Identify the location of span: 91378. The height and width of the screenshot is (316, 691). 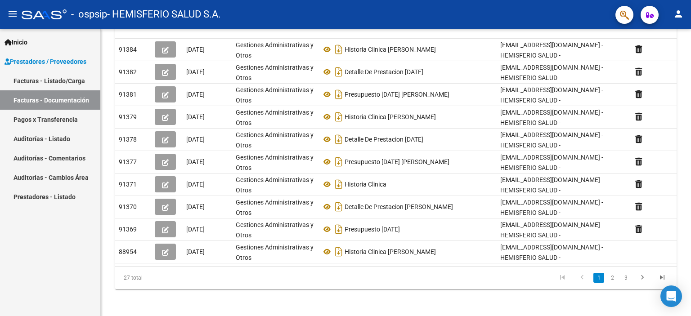
(128, 139).